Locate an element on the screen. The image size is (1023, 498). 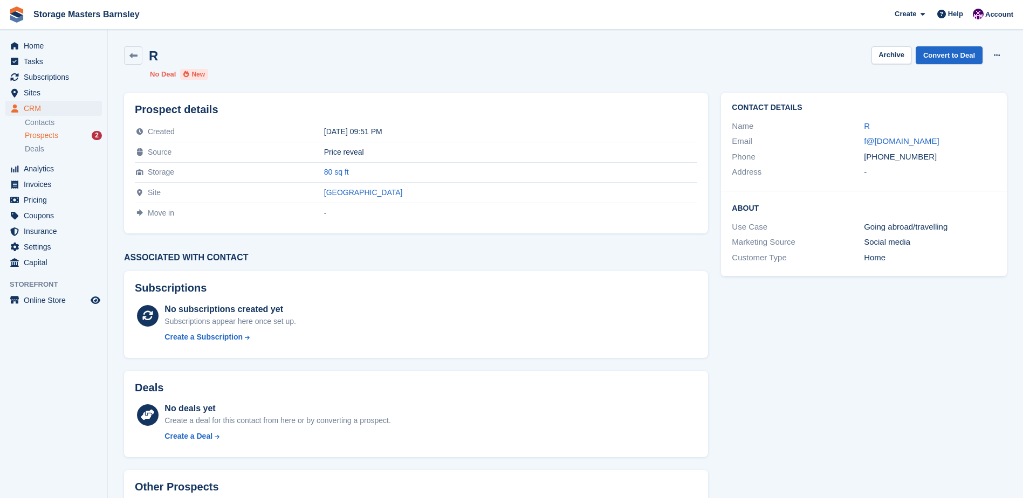
span: Create is located at coordinates (906, 14).